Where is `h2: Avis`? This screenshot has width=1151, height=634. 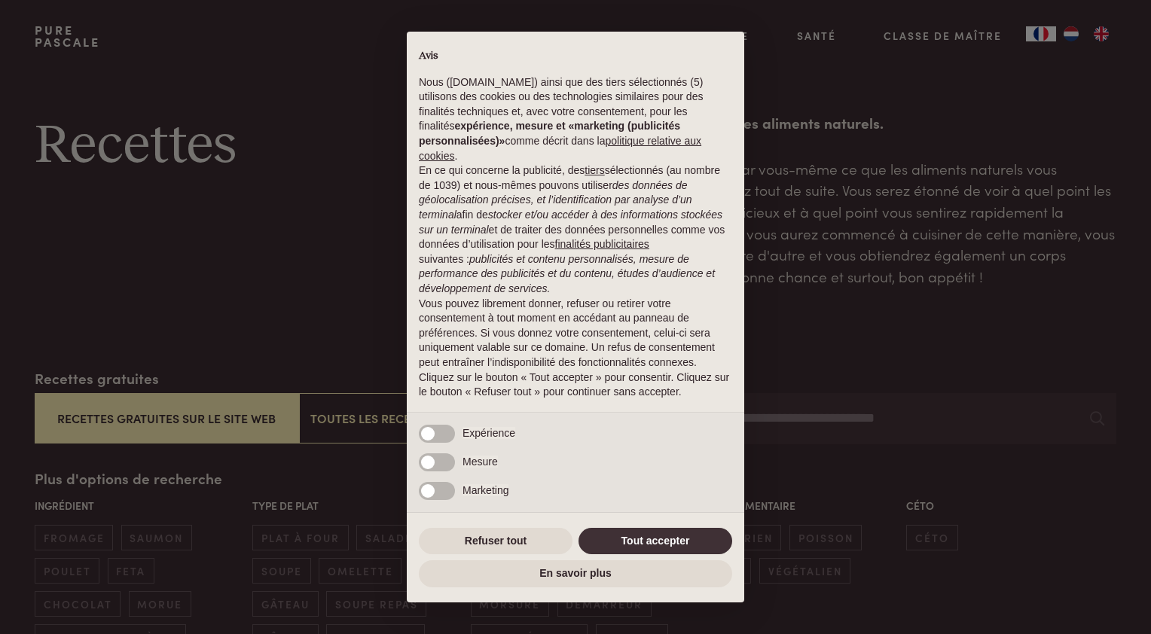
h2: Avis is located at coordinates (576, 57).